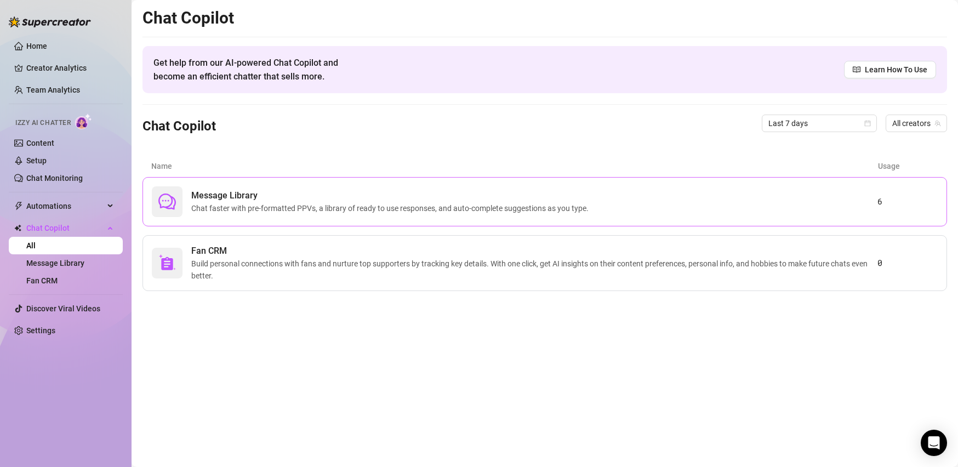  What do you see at coordinates (83, 121) in the screenshot?
I see `img: AI Chatter` at bounding box center [83, 121].